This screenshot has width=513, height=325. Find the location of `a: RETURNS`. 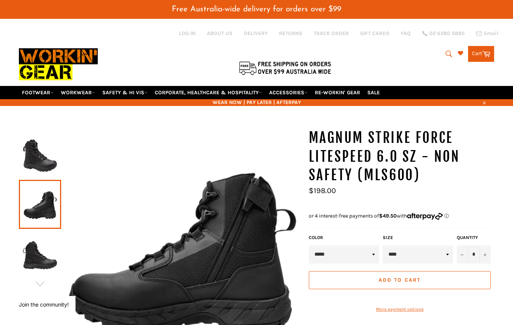

a: RETURNS is located at coordinates (290, 33).